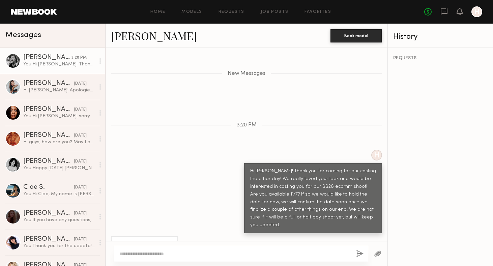  What do you see at coordinates (275, 12) in the screenshot?
I see `a: Job Posts` at bounding box center [275, 12].